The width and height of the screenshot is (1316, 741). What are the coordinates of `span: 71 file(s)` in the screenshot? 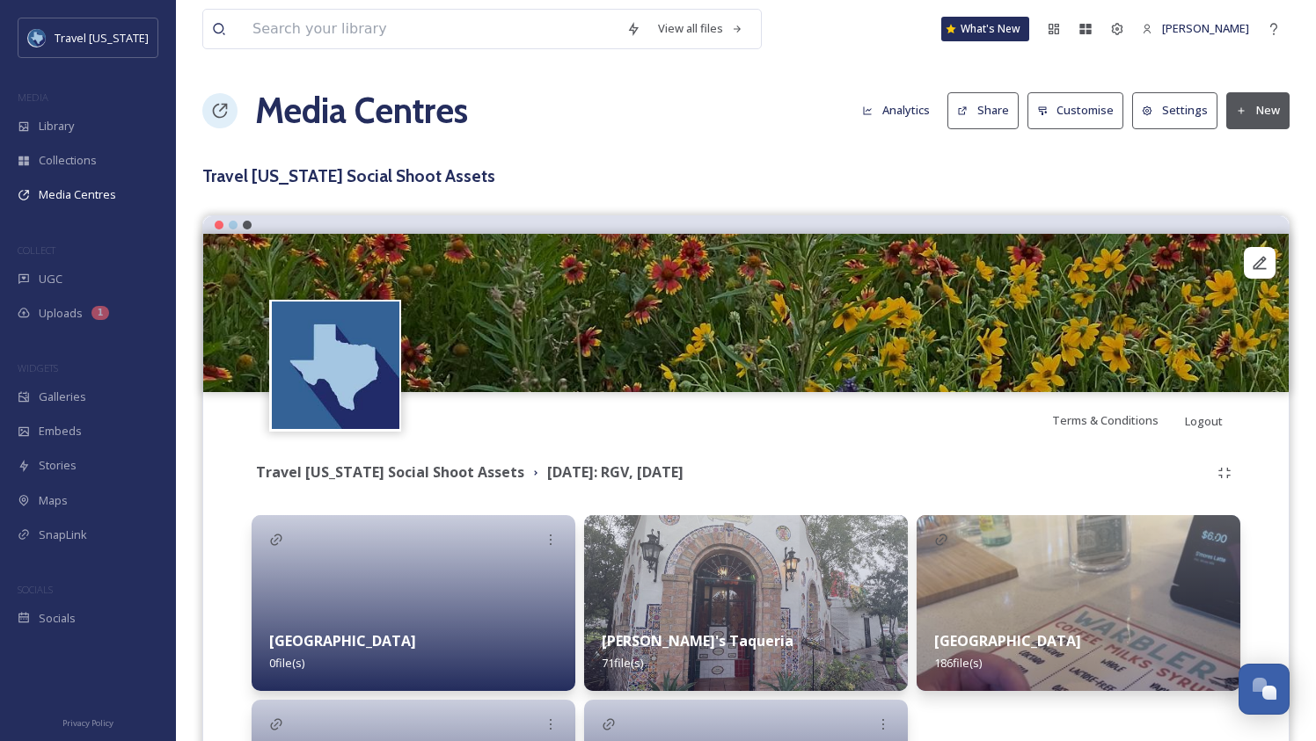 It's located at (622, 663).